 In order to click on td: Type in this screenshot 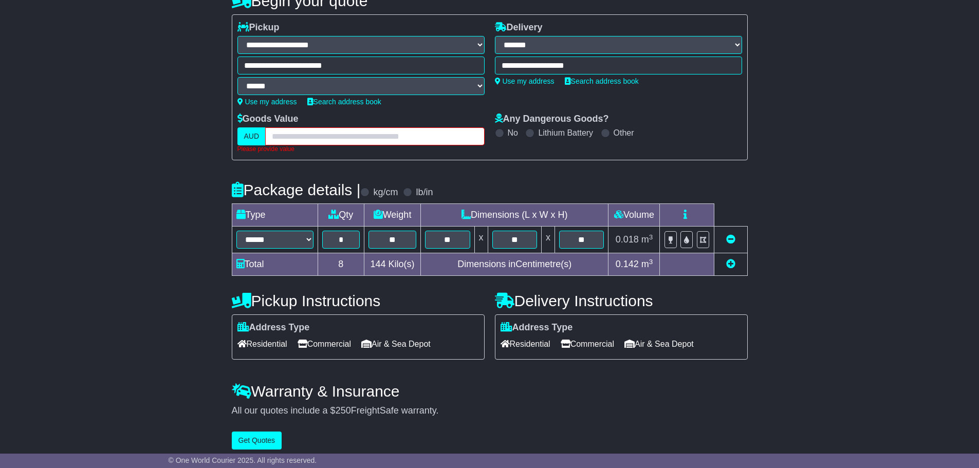, I will do `click(274, 215)`.